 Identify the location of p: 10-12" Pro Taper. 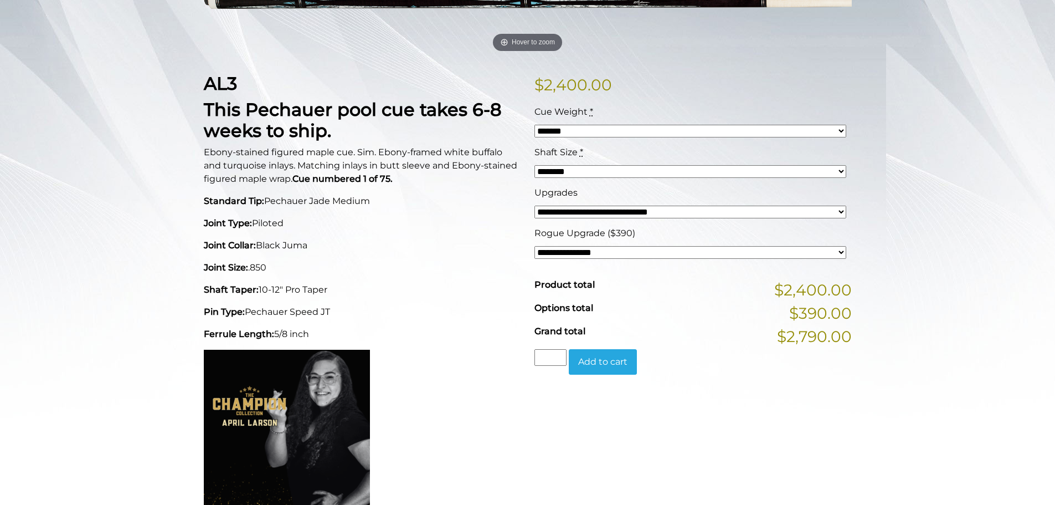
(362, 290).